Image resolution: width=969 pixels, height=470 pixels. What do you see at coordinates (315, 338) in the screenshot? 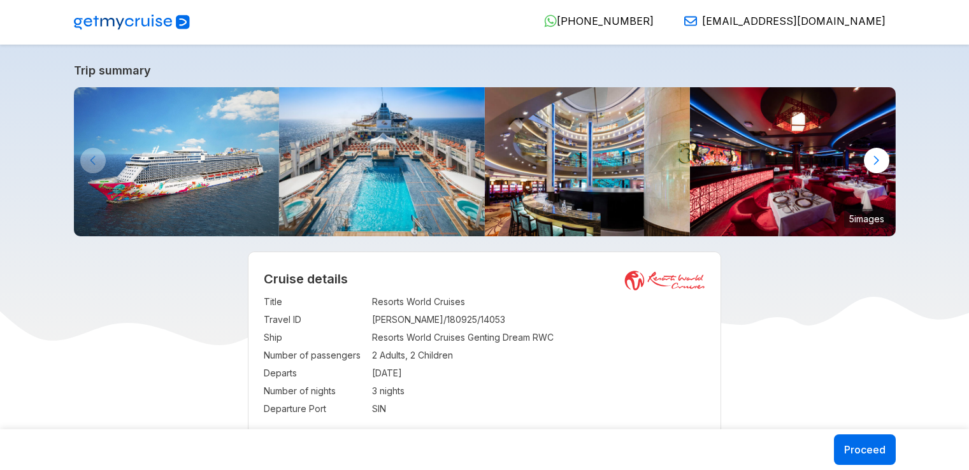
I see `td: Ship` at bounding box center [315, 338].